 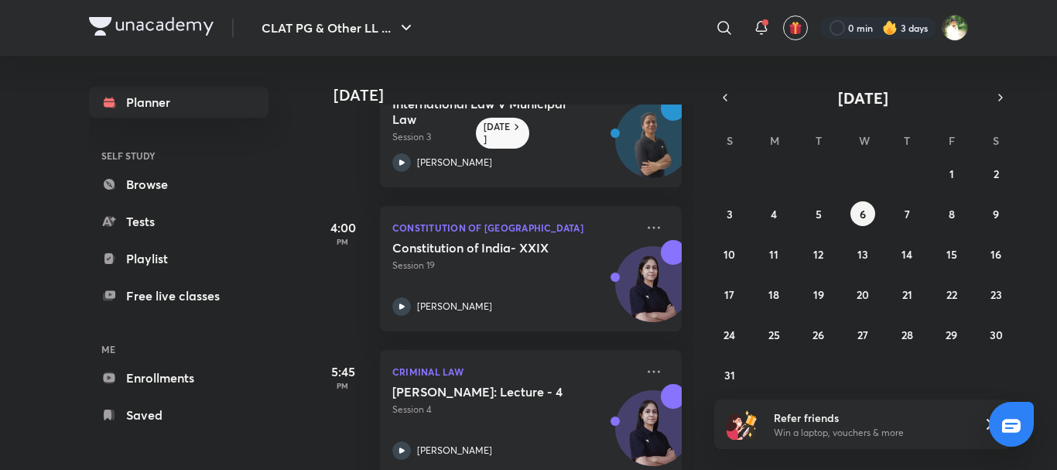 I want to click on button: August 30, 2025, so click(x=996, y=334).